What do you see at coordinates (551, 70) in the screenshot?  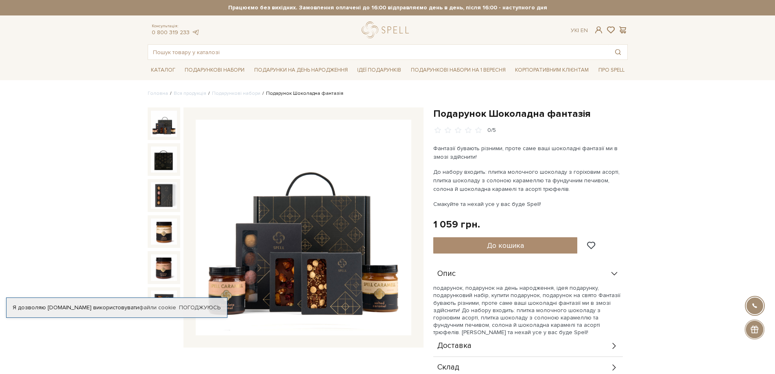 I see `a: Корпоративним клієнтам` at bounding box center [551, 70].